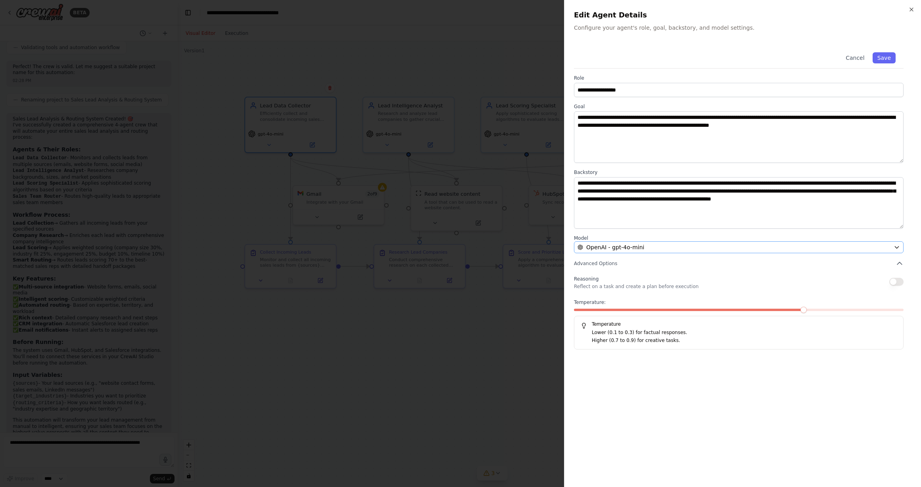 Image resolution: width=921 pixels, height=487 pixels. Describe the element at coordinates (738, 107) in the screenshot. I see `label: Goal` at that location.